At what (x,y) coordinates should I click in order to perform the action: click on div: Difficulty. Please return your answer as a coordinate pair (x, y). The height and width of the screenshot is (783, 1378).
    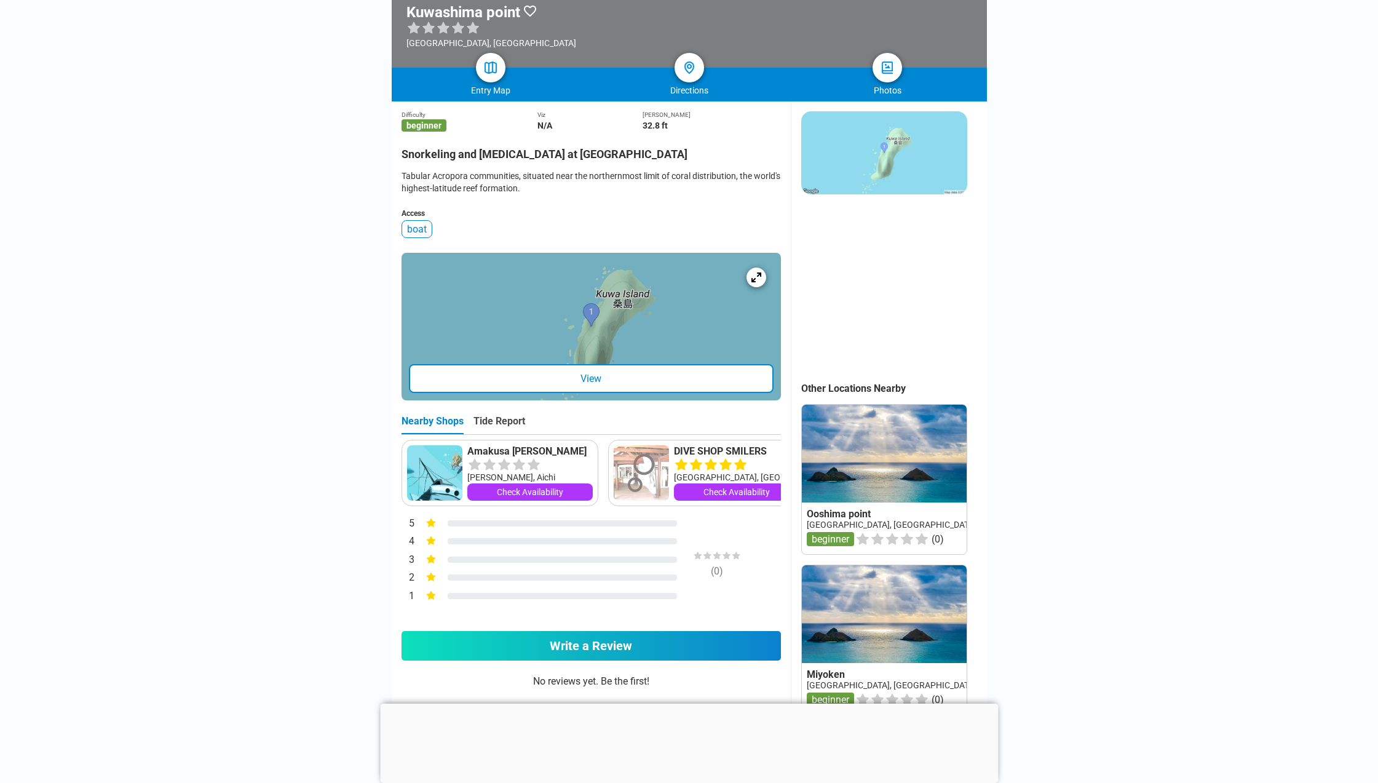
    Looking at the image, I should click on (470, 114).